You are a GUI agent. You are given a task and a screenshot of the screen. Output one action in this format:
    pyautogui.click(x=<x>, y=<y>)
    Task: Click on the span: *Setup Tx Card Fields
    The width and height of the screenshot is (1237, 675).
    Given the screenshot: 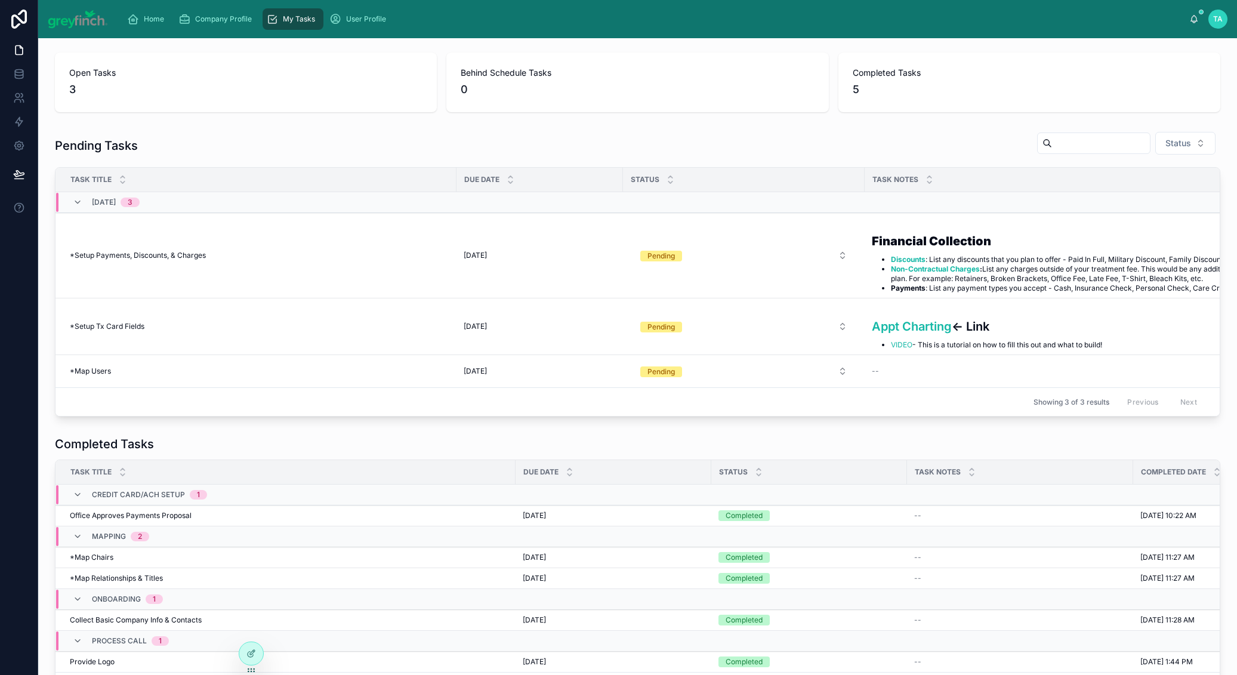 What is the action you would take?
    pyautogui.click(x=107, y=326)
    